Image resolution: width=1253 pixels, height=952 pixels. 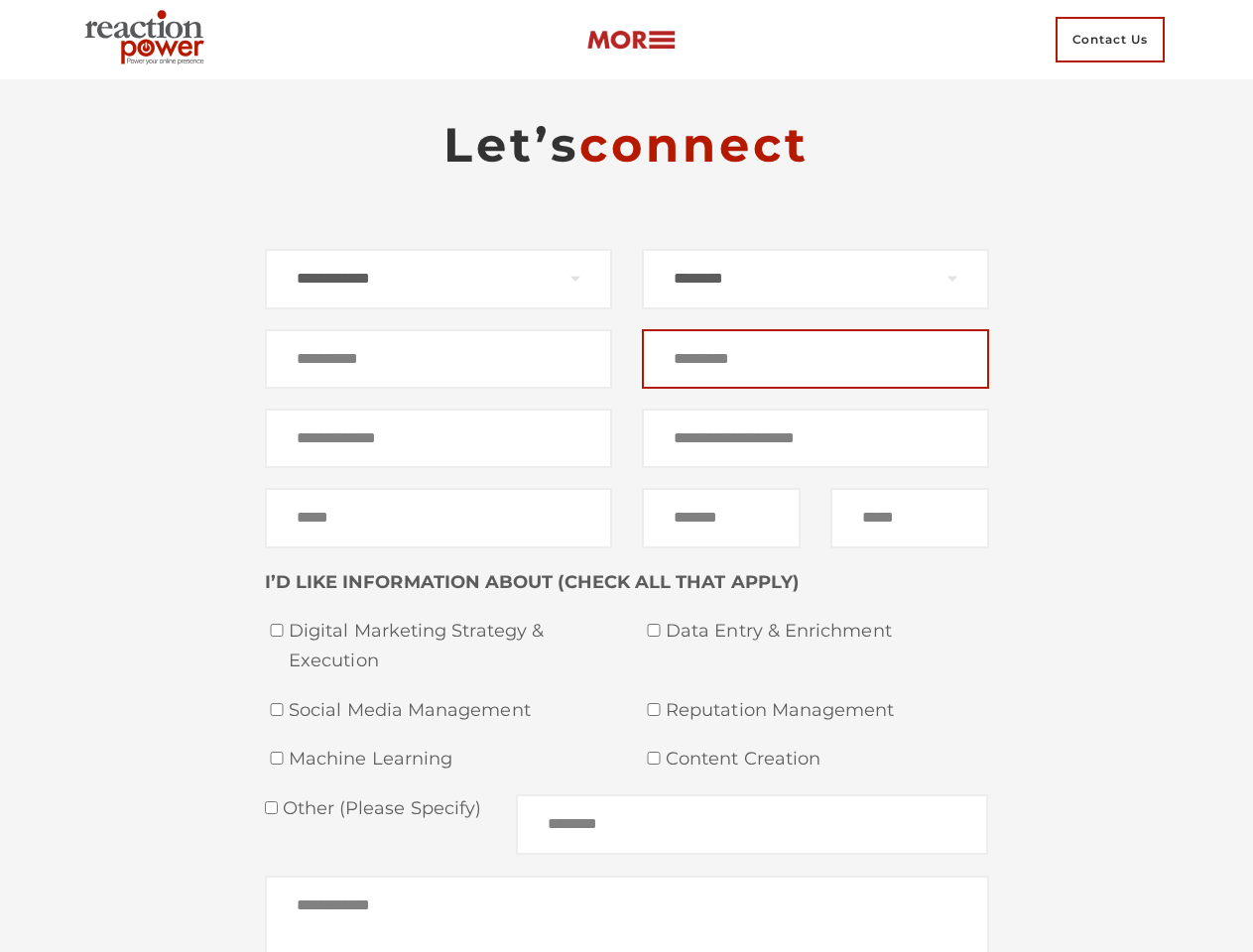 I want to click on span: Data Entry & Enrichment, so click(x=827, y=631).